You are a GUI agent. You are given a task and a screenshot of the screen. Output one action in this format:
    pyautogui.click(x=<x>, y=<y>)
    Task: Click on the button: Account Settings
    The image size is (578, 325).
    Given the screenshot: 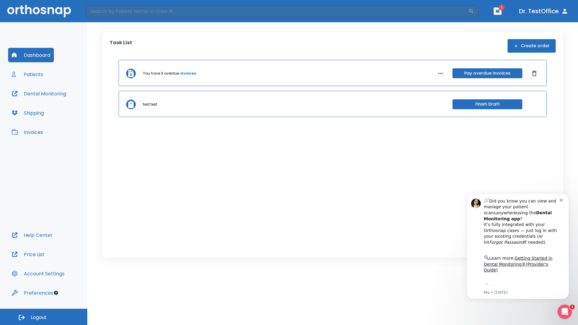 What is the action you would take?
    pyautogui.click(x=38, y=274)
    